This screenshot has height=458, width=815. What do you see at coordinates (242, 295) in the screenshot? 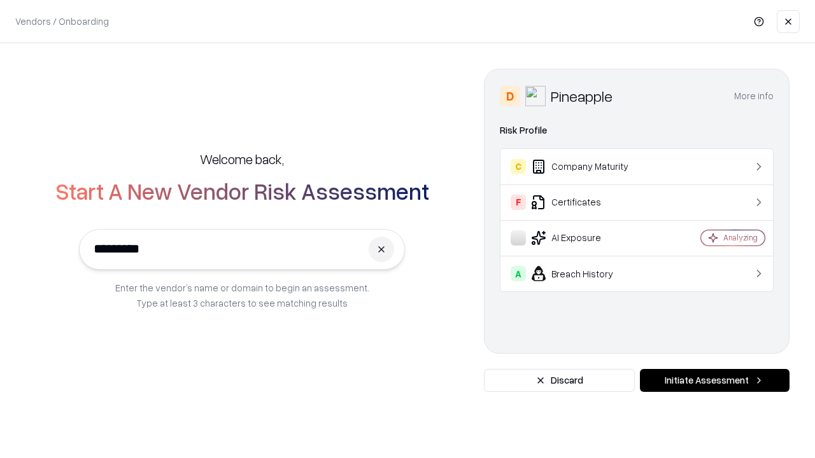
I see `p: Enter the vendor’s name or domain to begin an assessment. Type at least 3 characters to see match...` at bounding box center [242, 295].